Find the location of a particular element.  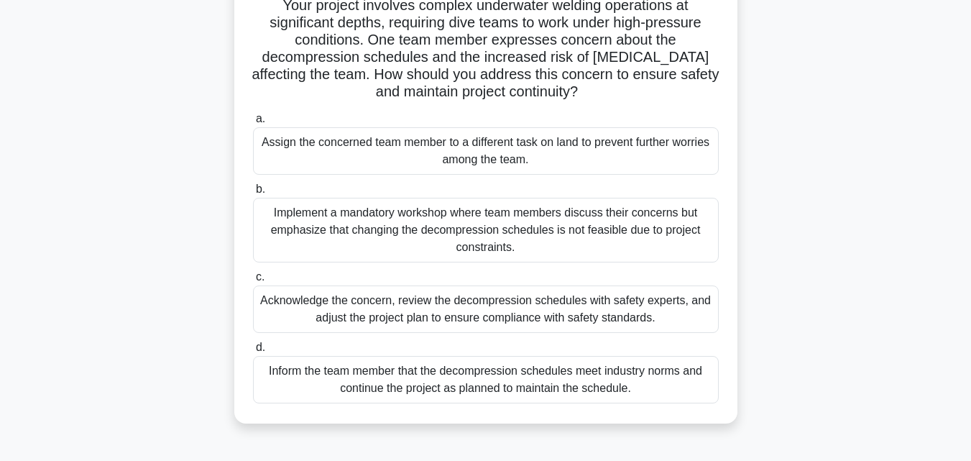

div: Assign the concerned team member to a different task on land to prevent further worries among the... is located at coordinates (486, 151).